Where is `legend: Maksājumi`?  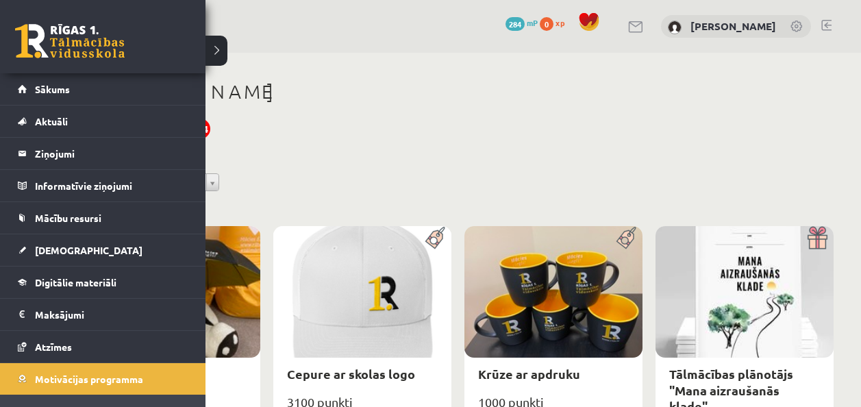 legend: Maksājumi is located at coordinates (112, 314).